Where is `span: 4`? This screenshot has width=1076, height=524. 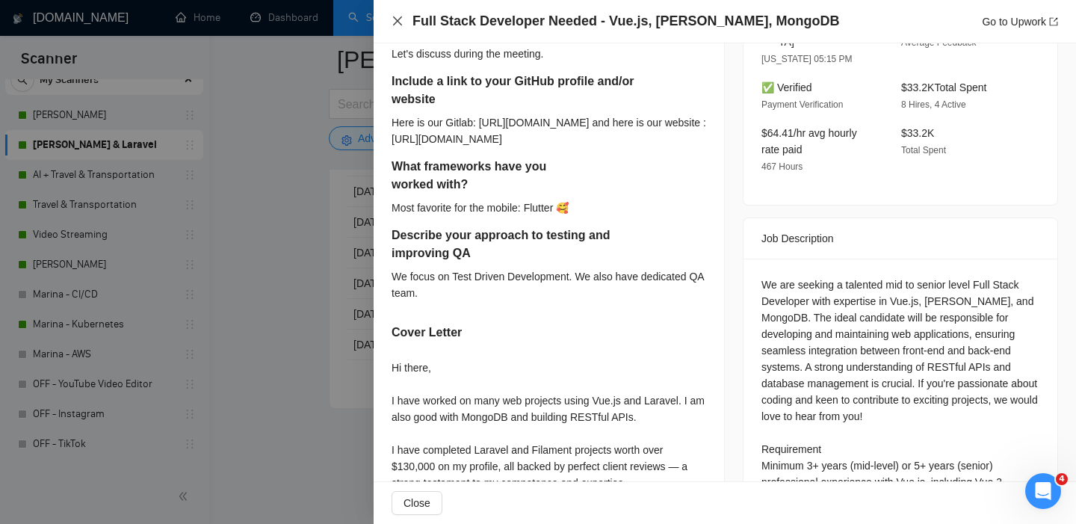 span: 4 is located at coordinates (1062, 479).